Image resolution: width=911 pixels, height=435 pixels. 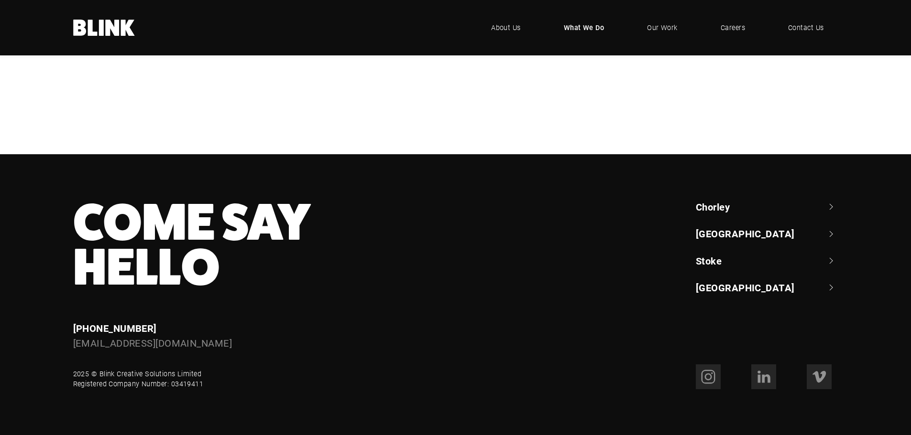 I want to click on span: Contact Us, so click(x=805, y=28).